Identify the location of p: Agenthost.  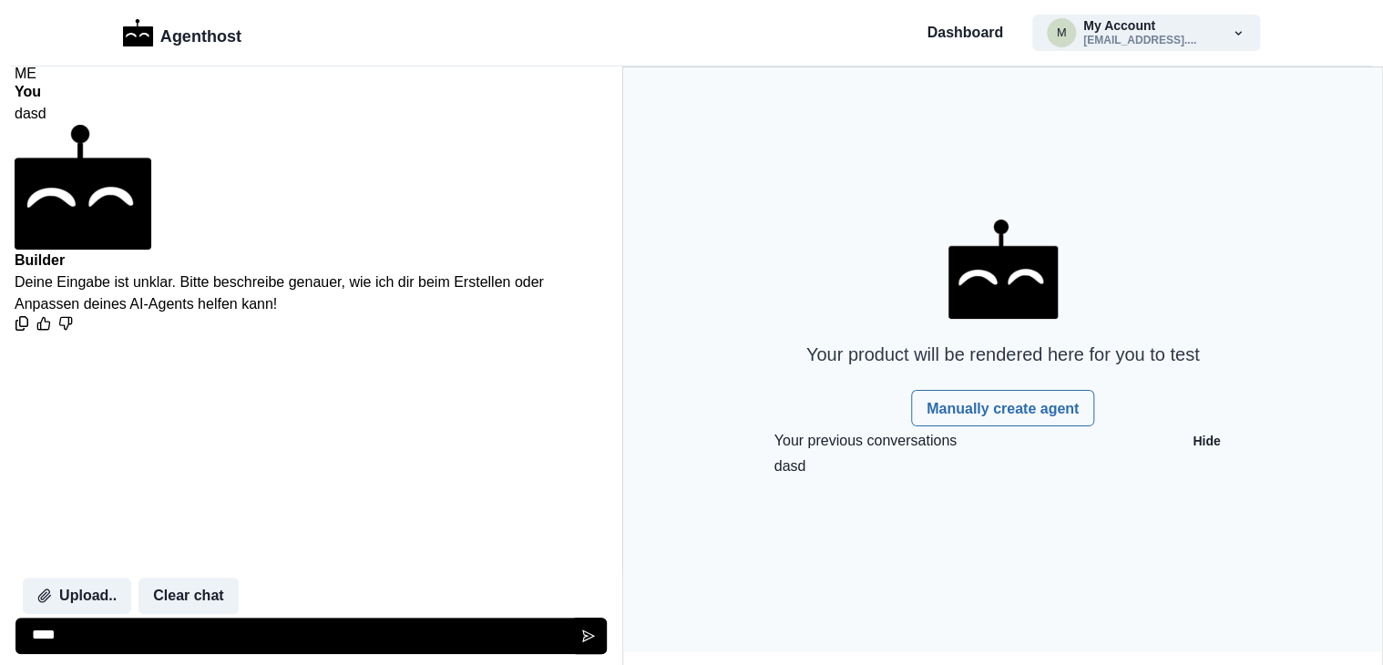
(200, 33).